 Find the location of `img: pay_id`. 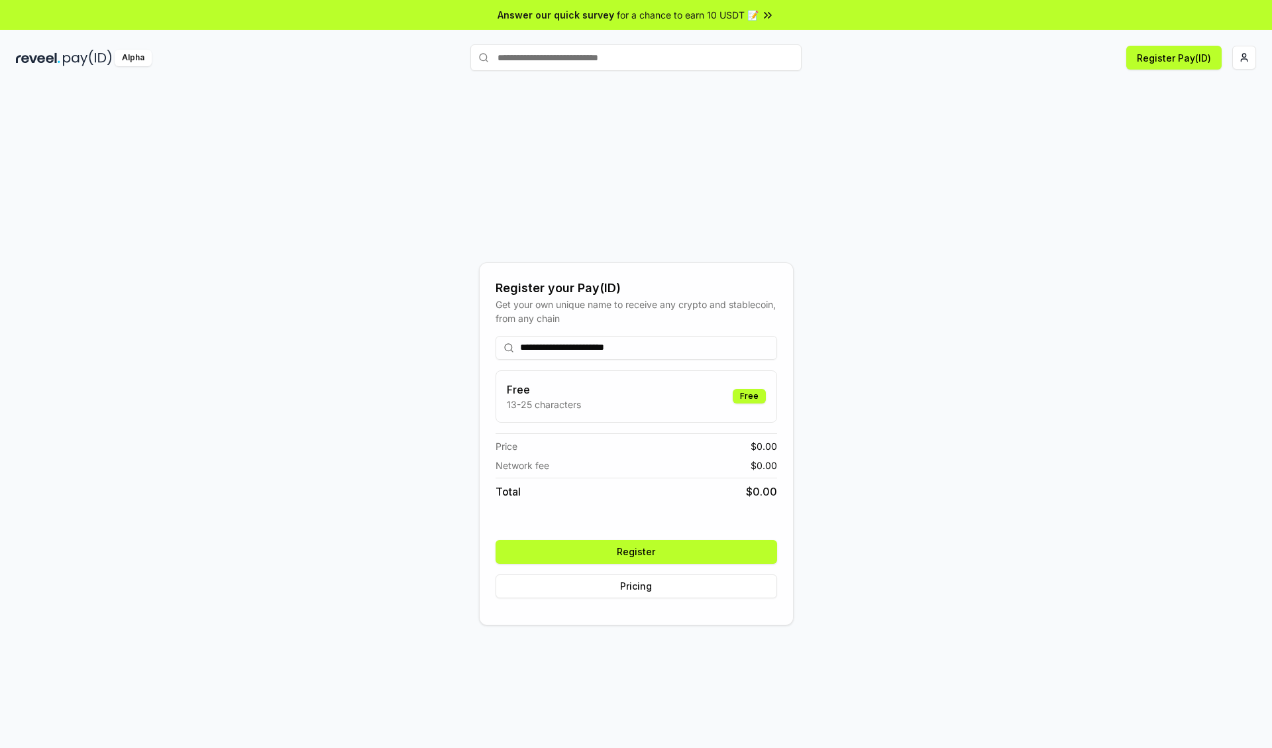

img: pay_id is located at coordinates (87, 58).